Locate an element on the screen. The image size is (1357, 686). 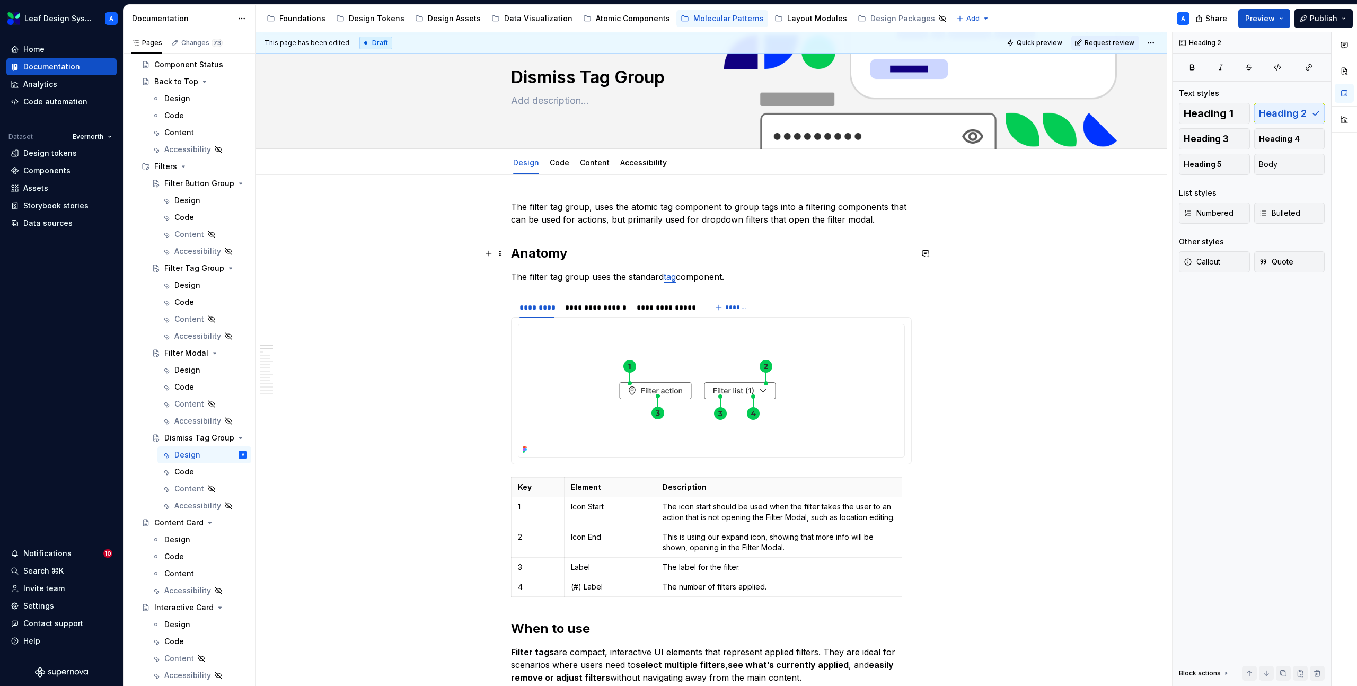
div: Storybook stories is located at coordinates (56, 206).